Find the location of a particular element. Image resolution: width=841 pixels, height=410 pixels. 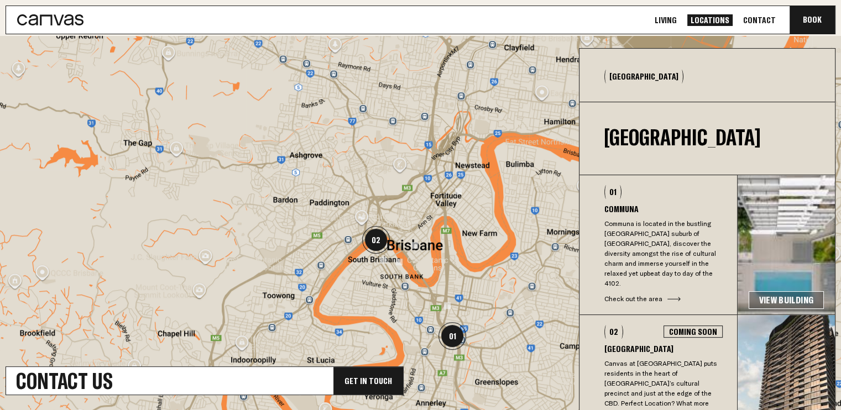

a: Contact is located at coordinates (759, 20).